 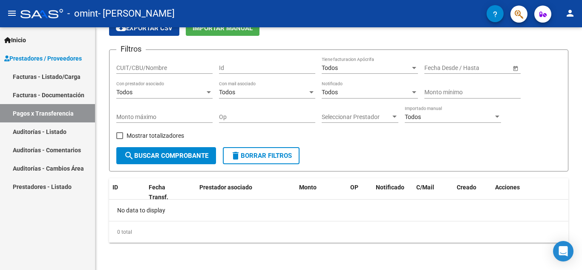 I want to click on h3: Filtros, so click(x=131, y=49).